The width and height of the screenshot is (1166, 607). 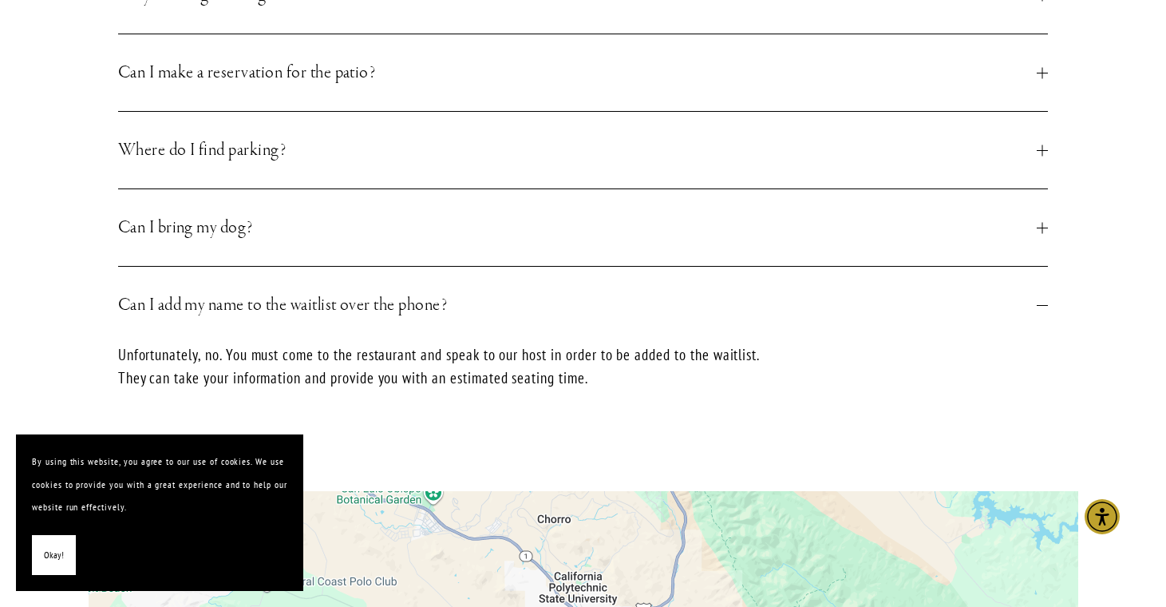 What do you see at coordinates (584, 228) in the screenshot?
I see `button: Can I bring my dog?` at bounding box center [584, 228].